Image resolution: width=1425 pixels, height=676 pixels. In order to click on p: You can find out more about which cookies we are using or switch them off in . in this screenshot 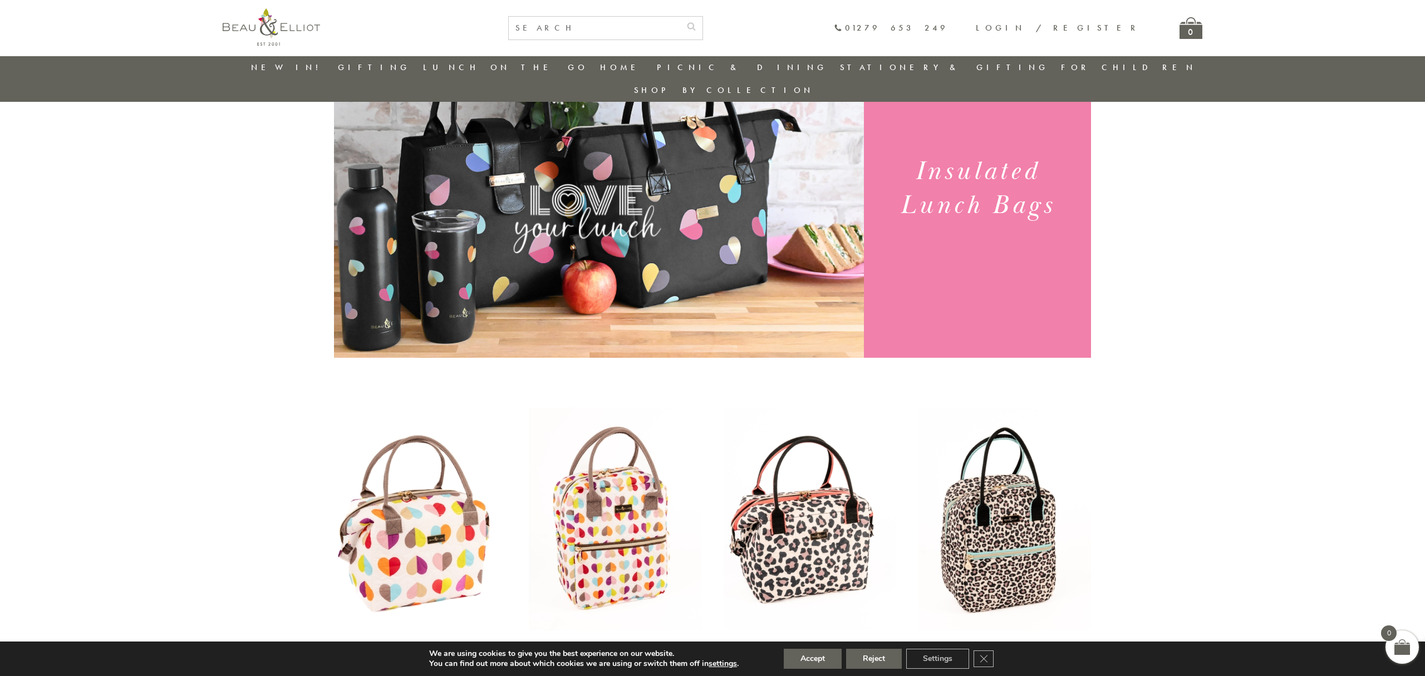, I will do `click(584, 664)`.